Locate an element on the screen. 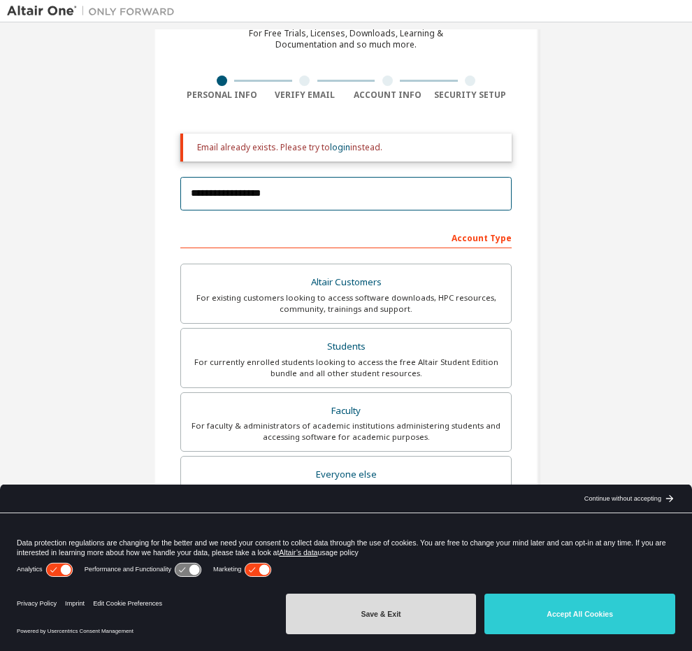 This screenshot has width=692, height=651. div: Altair Customers is located at coordinates (346, 283).